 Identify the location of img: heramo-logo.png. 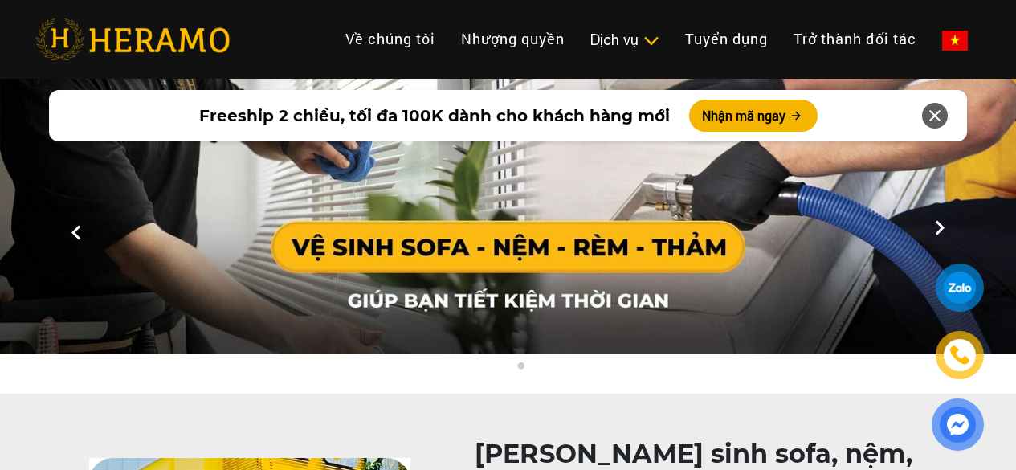
(132, 39).